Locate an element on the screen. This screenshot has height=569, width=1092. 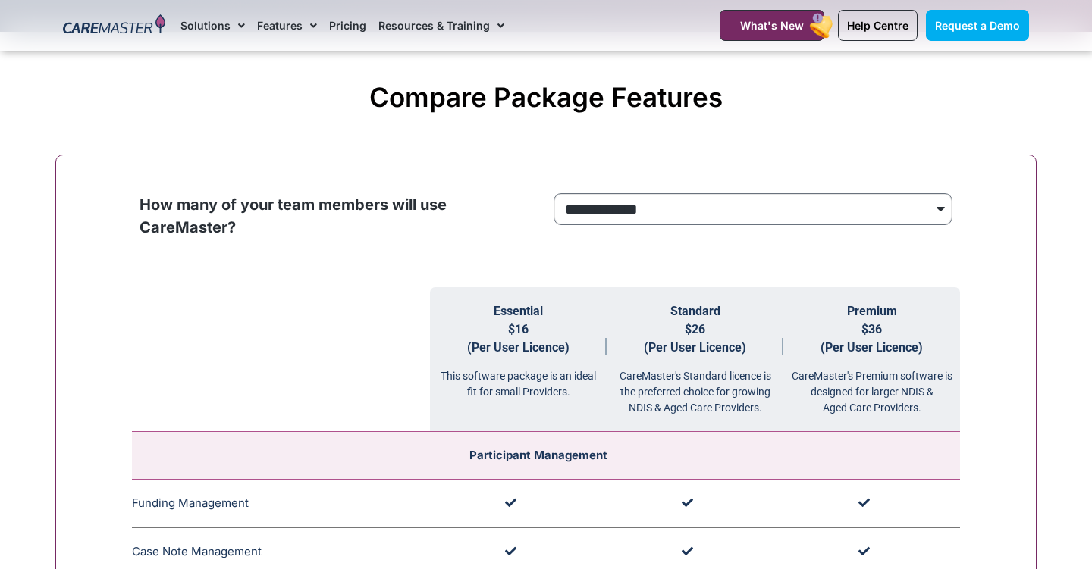
div: CareMaster's Premium software is designed for larger NDIS & Aged Care Providers. is located at coordinates (871, 387).